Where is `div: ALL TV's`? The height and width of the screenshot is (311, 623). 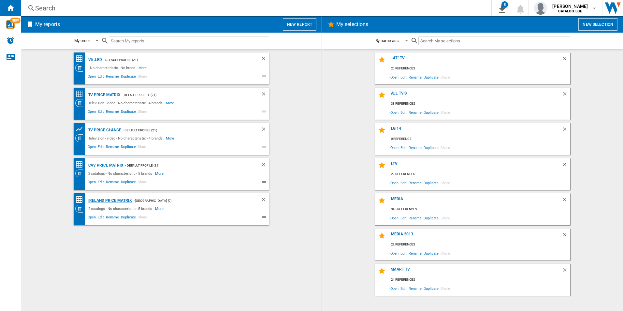
div: ALL TV's is located at coordinates (476, 95).